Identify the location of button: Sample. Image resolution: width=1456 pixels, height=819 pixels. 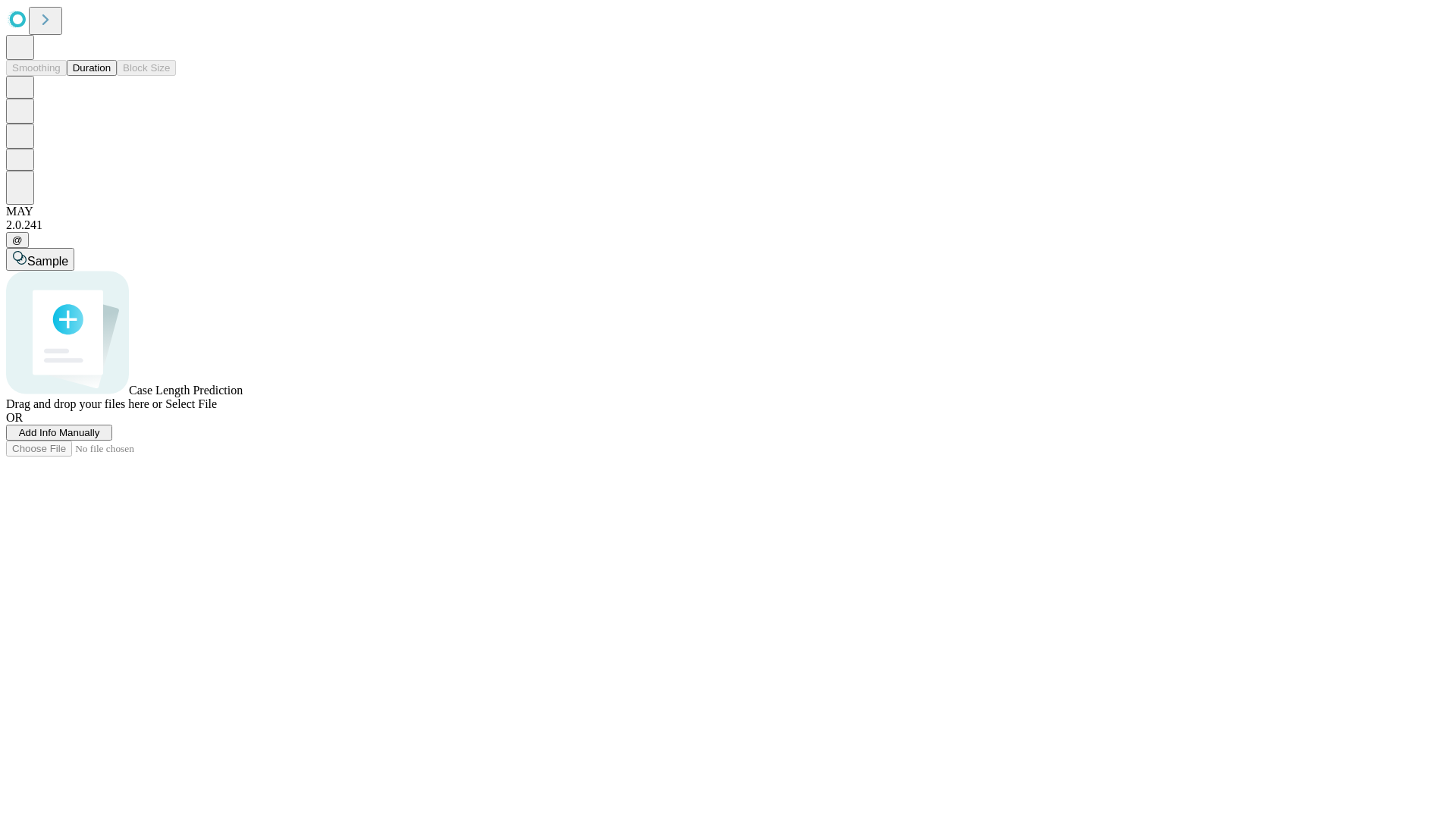
(40, 259).